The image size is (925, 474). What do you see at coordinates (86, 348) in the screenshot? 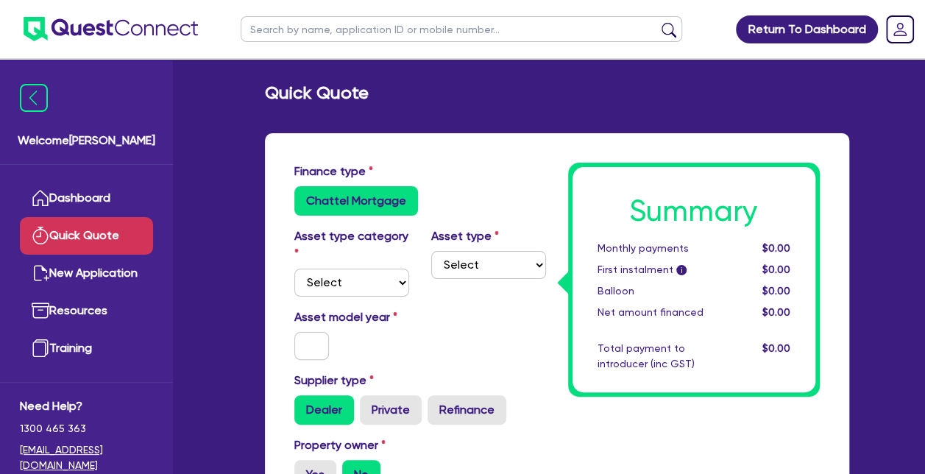
I see `a: Training` at bounding box center [86, 348].